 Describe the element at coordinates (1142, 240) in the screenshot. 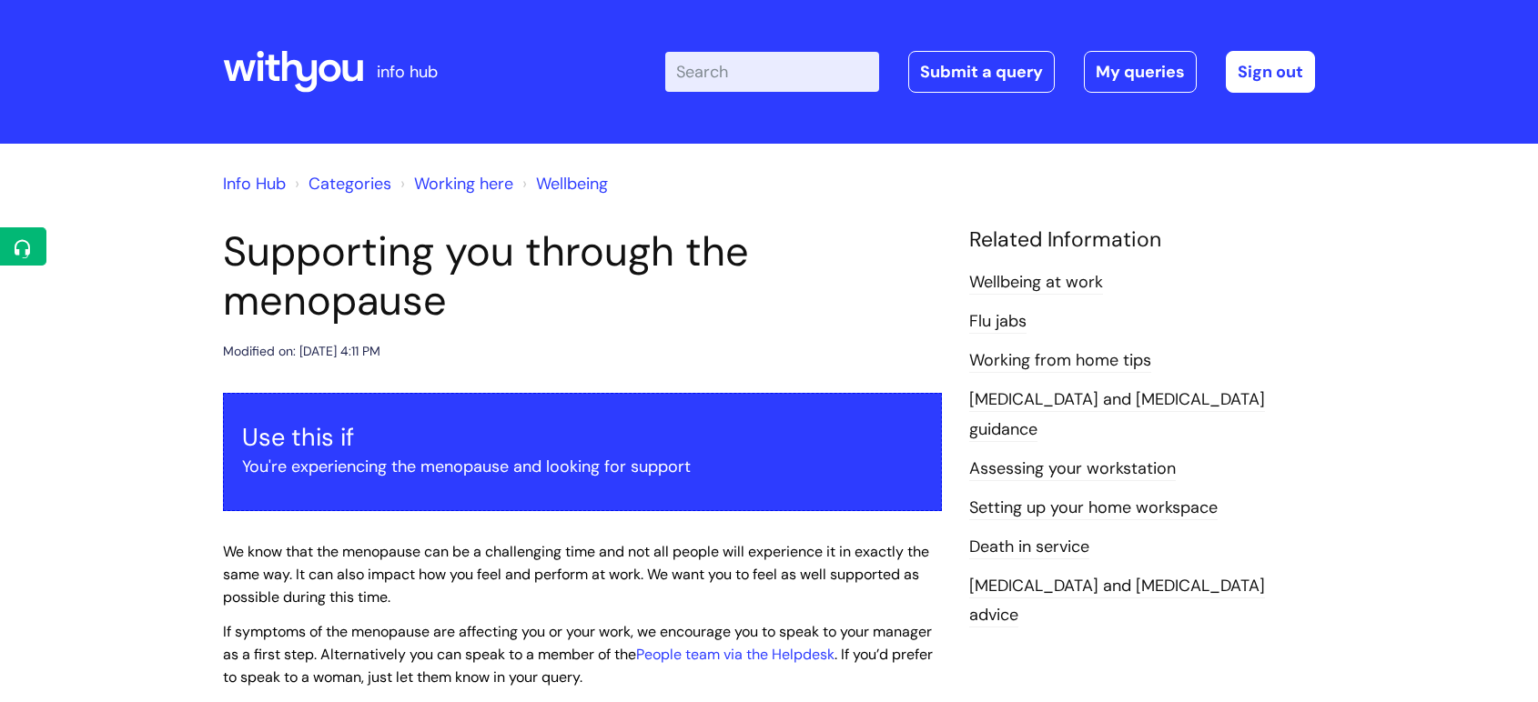

I see `h4: Related Information` at that location.